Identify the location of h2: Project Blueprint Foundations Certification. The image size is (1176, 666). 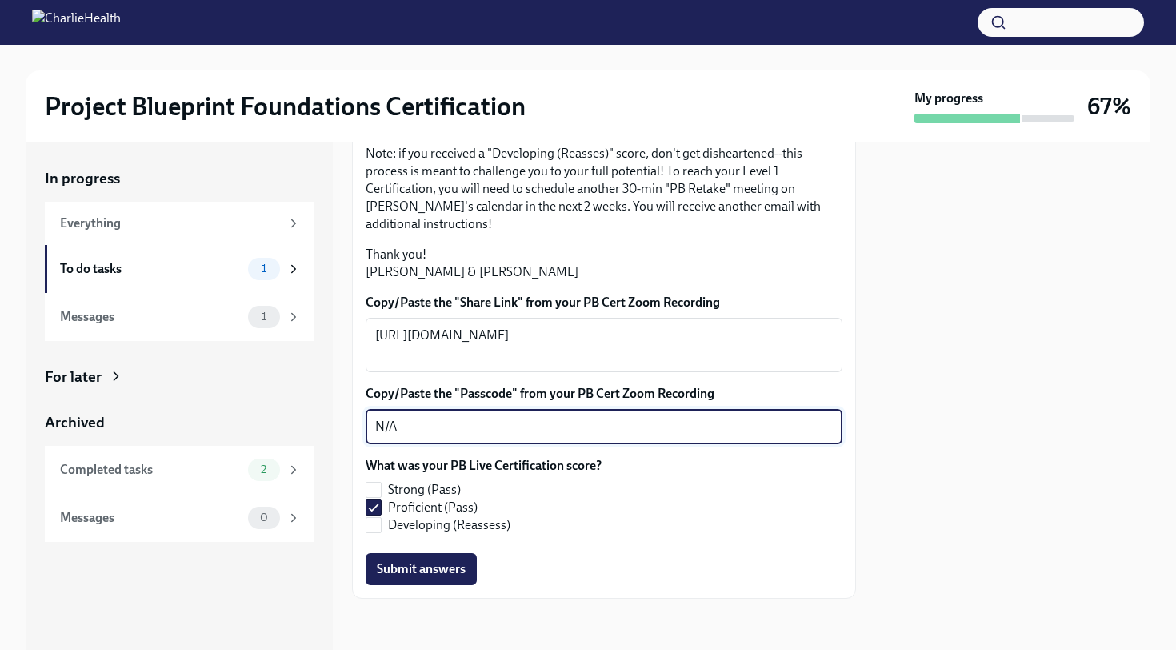
(285, 106).